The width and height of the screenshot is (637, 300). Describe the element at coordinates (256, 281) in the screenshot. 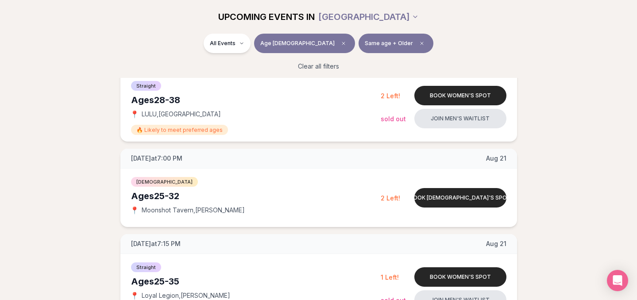

I see `div: Ages 25-35` at that location.